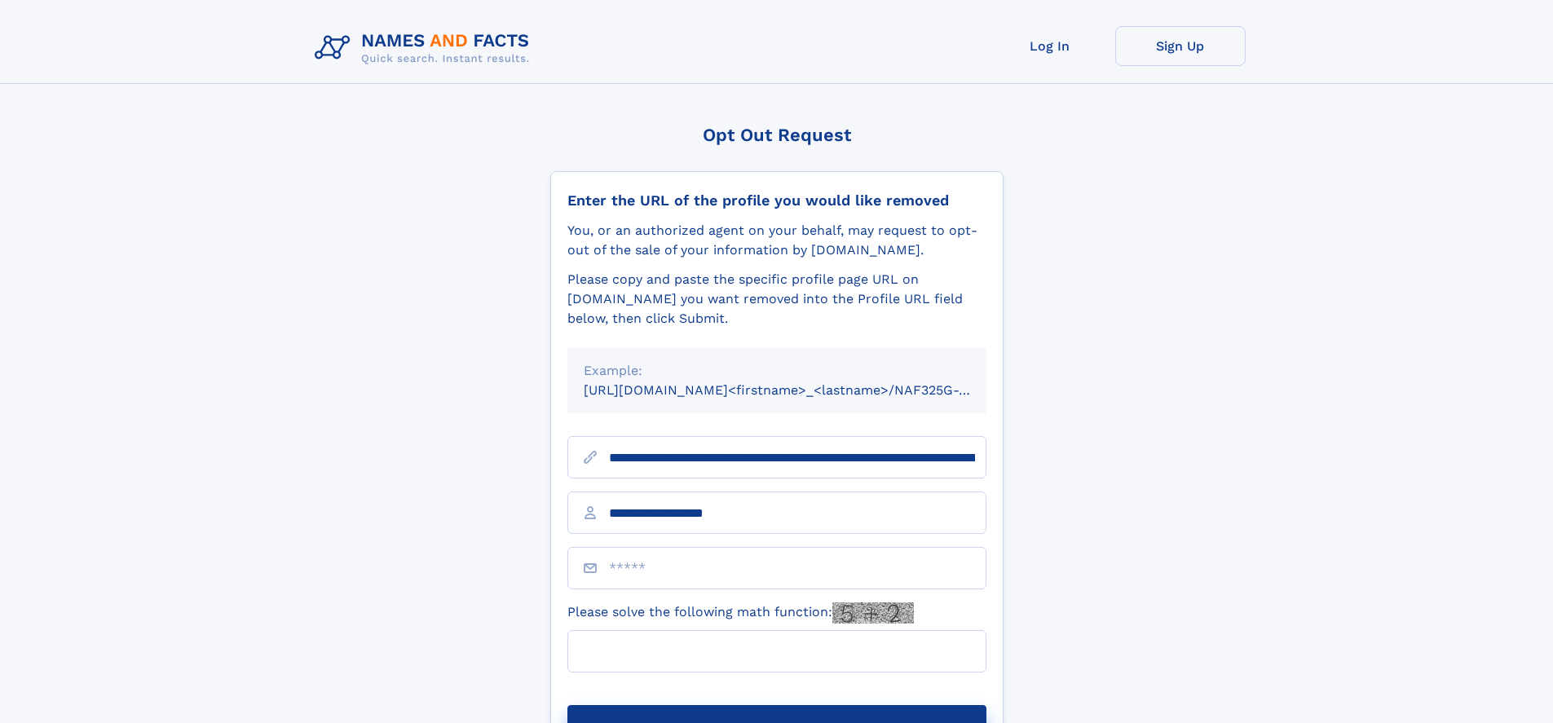  What do you see at coordinates (777, 371) in the screenshot?
I see `div: Example:` at bounding box center [777, 371].